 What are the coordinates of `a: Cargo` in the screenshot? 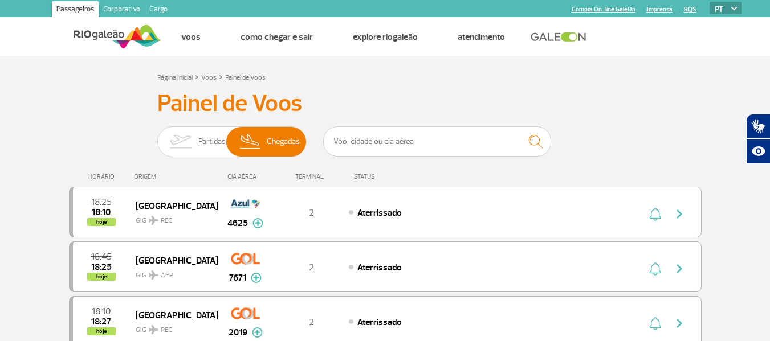 It's located at (158, 10).